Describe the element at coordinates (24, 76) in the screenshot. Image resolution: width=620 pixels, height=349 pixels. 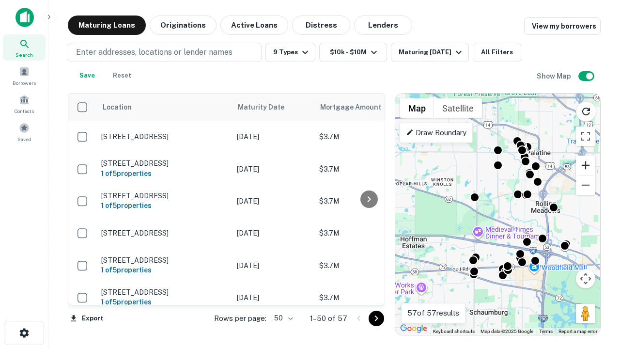
I see `a: Borrowers` at that location.